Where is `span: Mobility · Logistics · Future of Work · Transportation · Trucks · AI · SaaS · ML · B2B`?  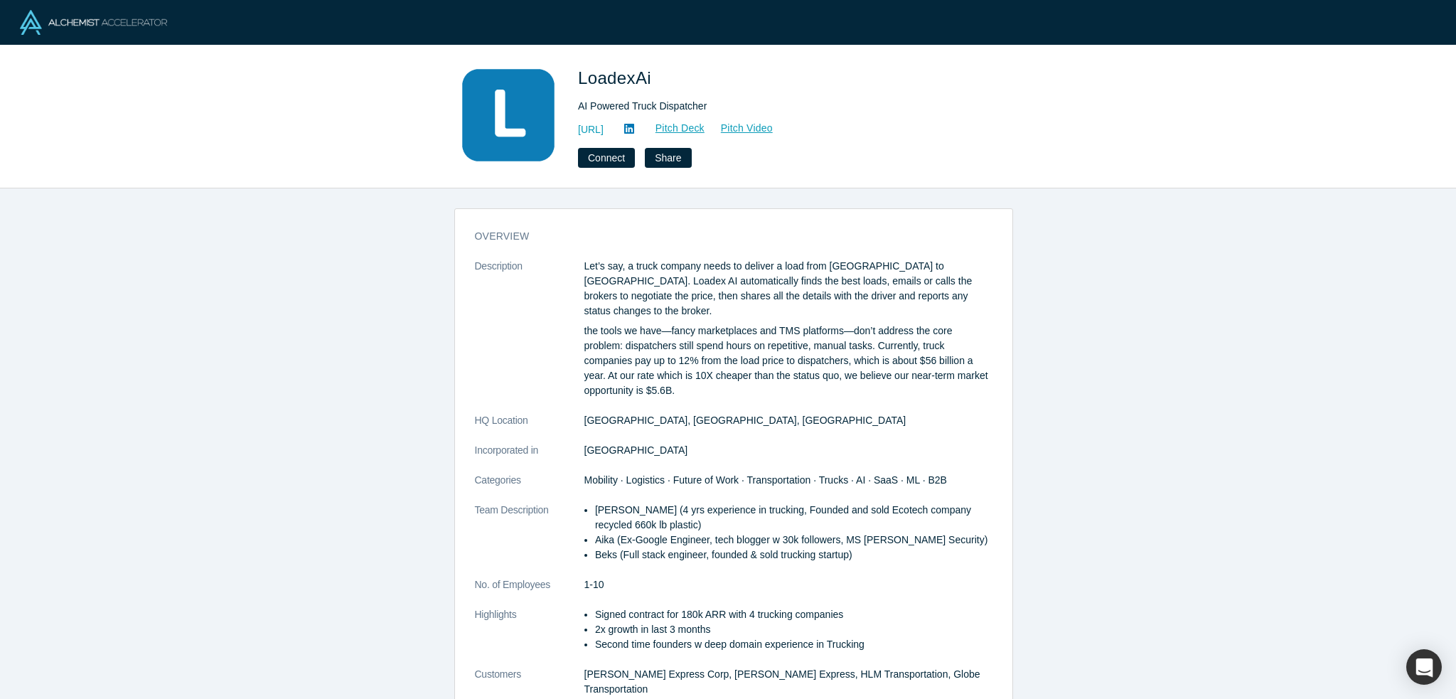 span: Mobility · Logistics · Future of Work · Transportation · Trucks · AI · SaaS · ML · B2B is located at coordinates (766, 480).